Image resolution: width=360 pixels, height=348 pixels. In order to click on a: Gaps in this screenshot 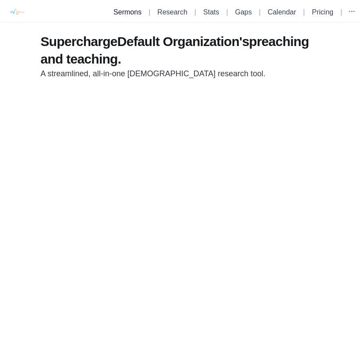, I will do `click(243, 12)`.